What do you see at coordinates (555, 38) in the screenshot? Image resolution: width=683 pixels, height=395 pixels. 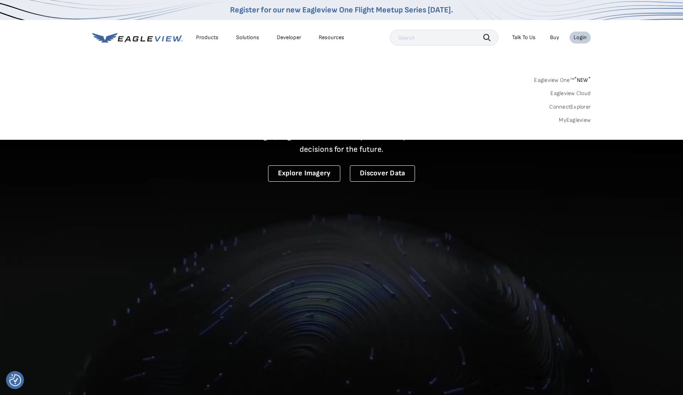 I see `a: Buy` at bounding box center [555, 38].